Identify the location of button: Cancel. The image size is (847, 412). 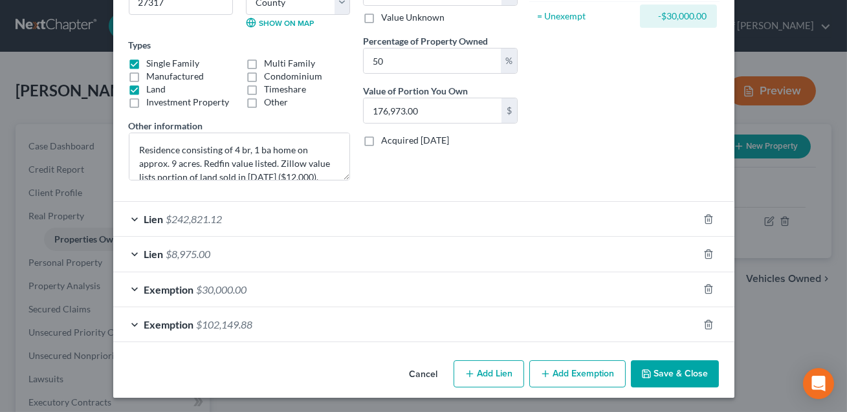
(424, 375).